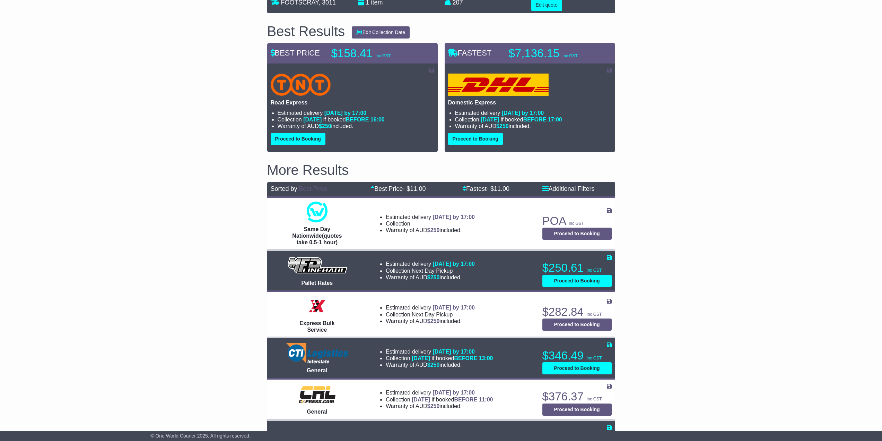  What do you see at coordinates (317, 283) in the screenshot?
I see `span: Pallet Rates` at bounding box center [317, 283].